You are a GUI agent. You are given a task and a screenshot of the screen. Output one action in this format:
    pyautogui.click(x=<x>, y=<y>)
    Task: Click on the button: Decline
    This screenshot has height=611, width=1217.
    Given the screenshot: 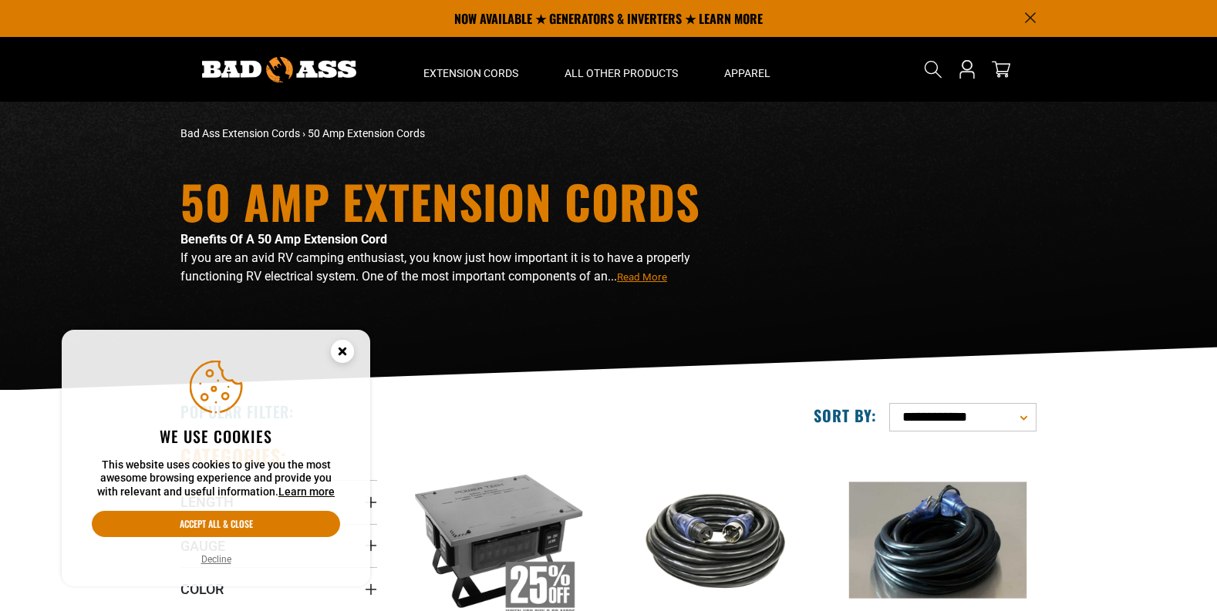 What is the action you would take?
    pyautogui.click(x=216, y=560)
    